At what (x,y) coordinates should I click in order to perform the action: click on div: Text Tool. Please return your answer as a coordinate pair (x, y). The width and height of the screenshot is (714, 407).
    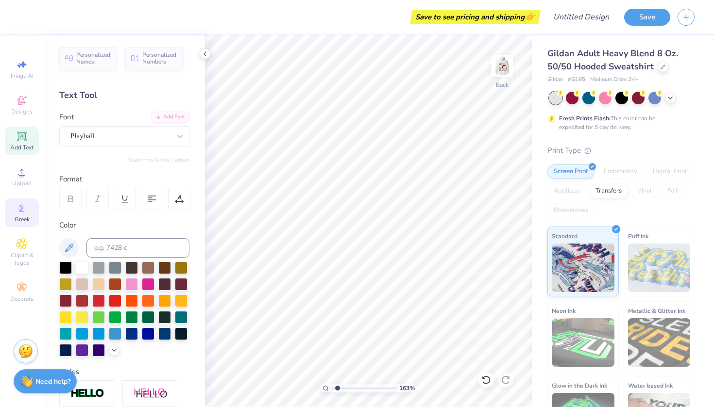
    Looking at the image, I should click on (124, 95).